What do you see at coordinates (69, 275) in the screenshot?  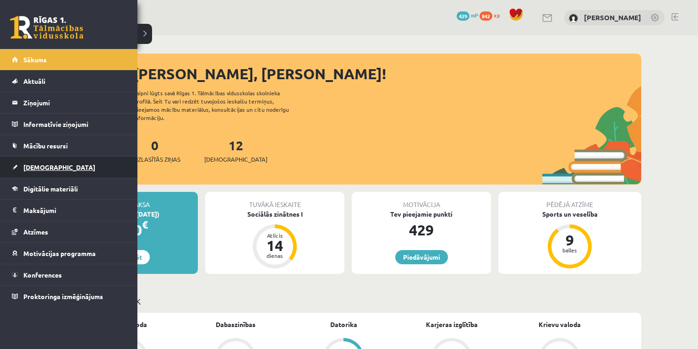 I see `a: Konferences` at bounding box center [69, 275].